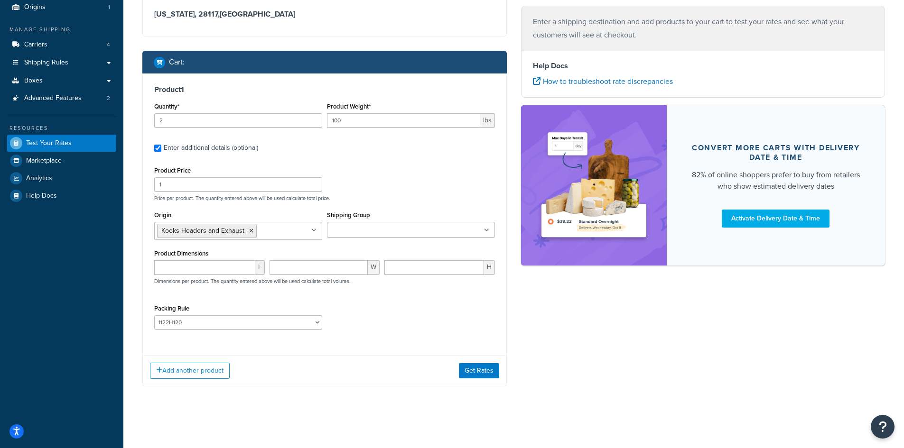 Image resolution: width=904 pixels, height=448 pixels. Describe the element at coordinates (238, 120) in the screenshot. I see `input: 0.0` at that location.